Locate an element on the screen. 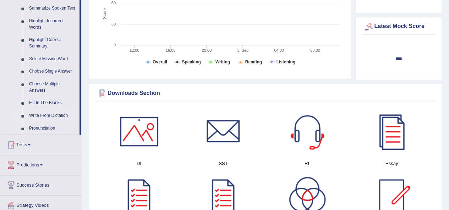  a: Summarize Spoken Text is located at coordinates (53, 9).